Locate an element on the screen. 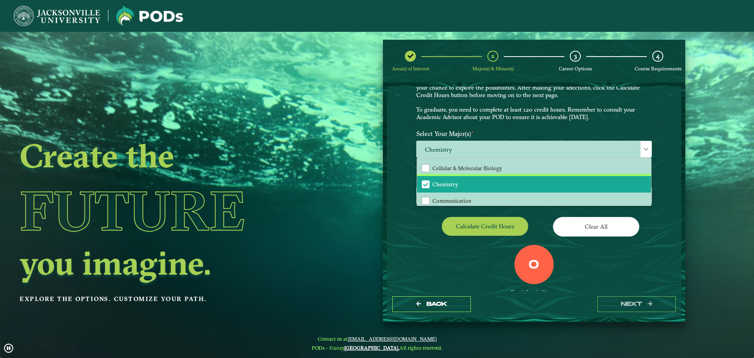 The width and height of the screenshot is (754, 358). span: Major(s) & Minor(s) is located at coordinates (493, 68).